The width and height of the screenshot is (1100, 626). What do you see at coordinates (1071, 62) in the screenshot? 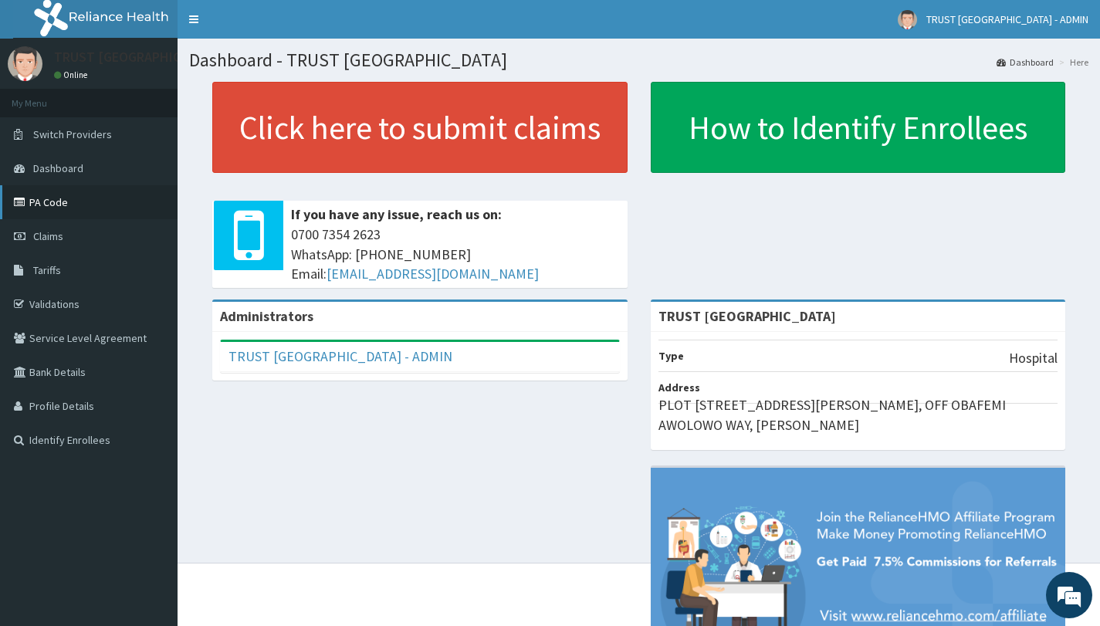
I see `li: Here` at bounding box center [1071, 62].